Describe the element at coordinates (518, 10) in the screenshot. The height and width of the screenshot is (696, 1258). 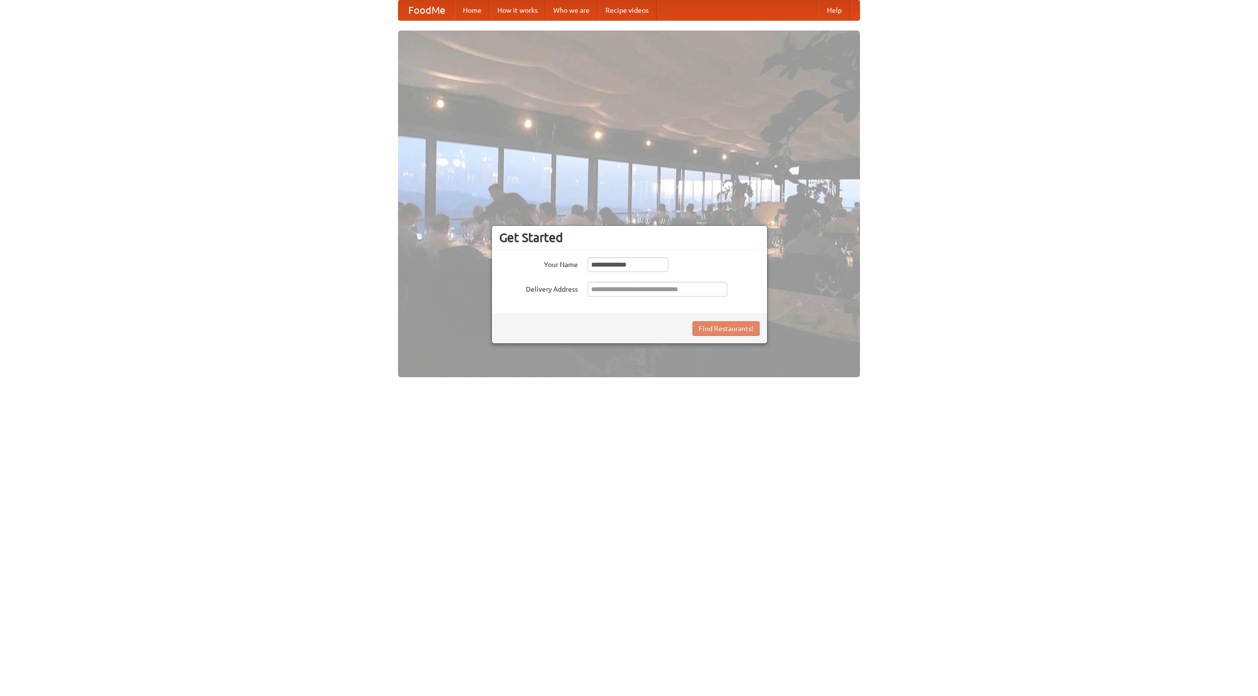
I see `a: How it works` at that location.